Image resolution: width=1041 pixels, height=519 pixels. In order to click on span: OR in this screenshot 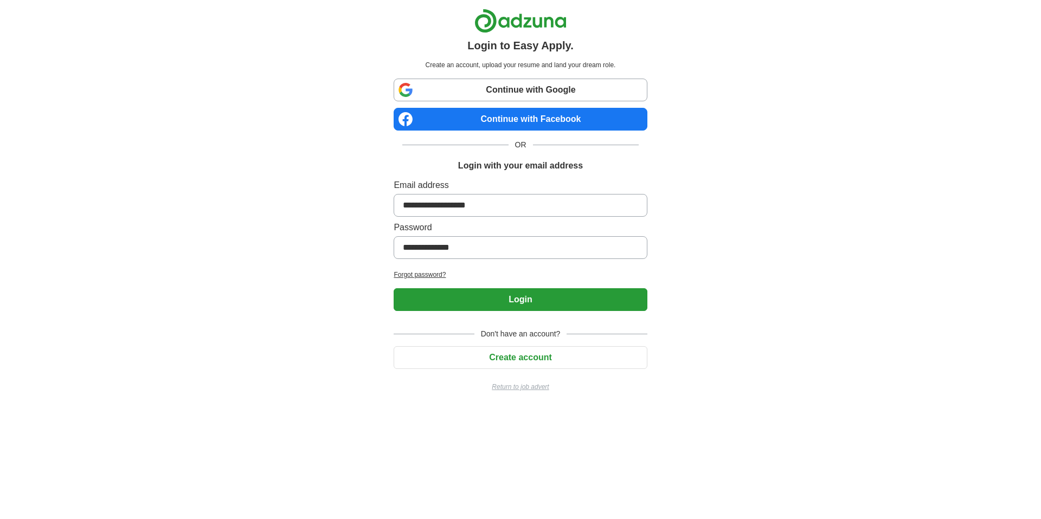, I will do `click(520, 145)`.